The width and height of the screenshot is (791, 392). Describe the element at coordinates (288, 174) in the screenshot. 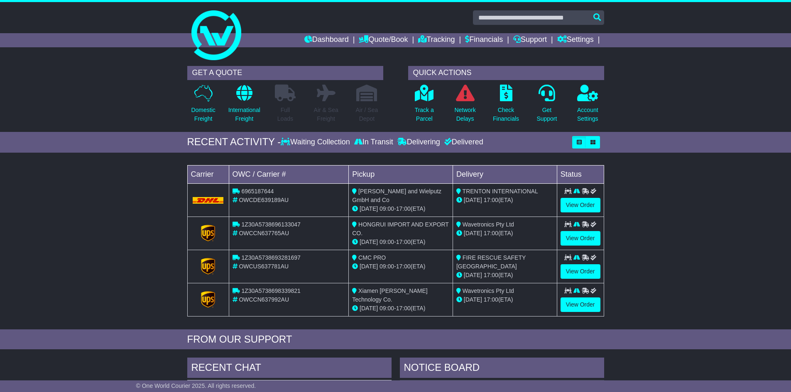

I see `td: OWC / Carrier #` at that location.